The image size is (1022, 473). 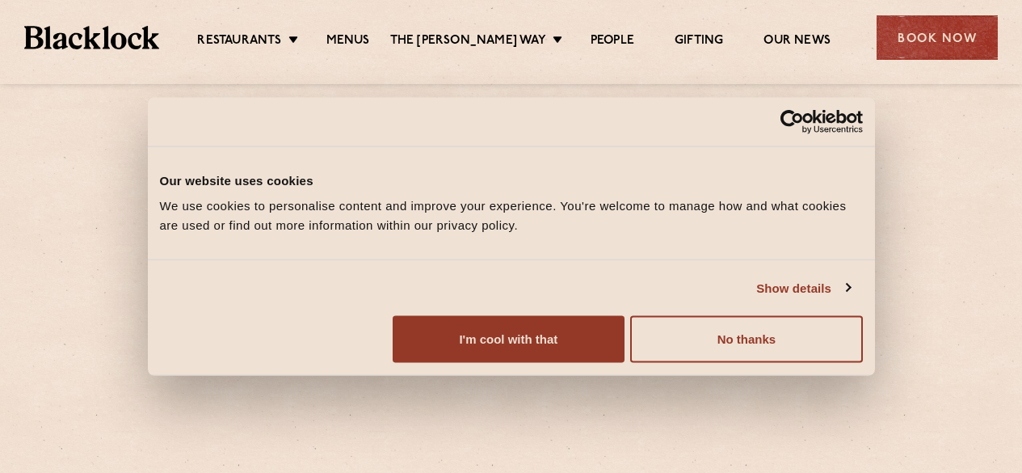 I want to click on div: Book Now, so click(x=938, y=37).